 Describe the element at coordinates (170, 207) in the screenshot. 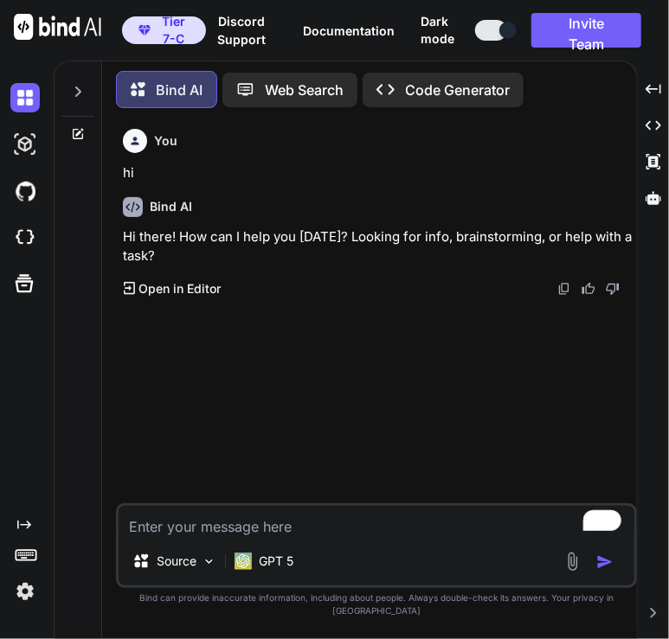

I see `h6: Bind AI` at that location.